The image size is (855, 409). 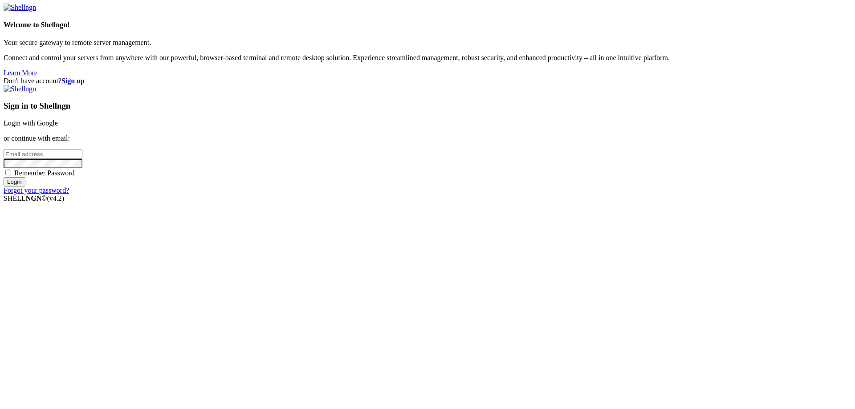 What do you see at coordinates (73, 81) in the screenshot?
I see `a: Sign up` at bounding box center [73, 81].